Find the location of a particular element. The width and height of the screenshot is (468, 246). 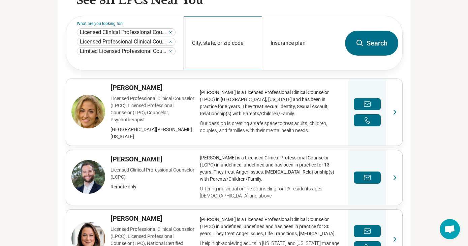

button: Limited Licensed Professional Counselor (LLPC) is located at coordinates (170, 51).